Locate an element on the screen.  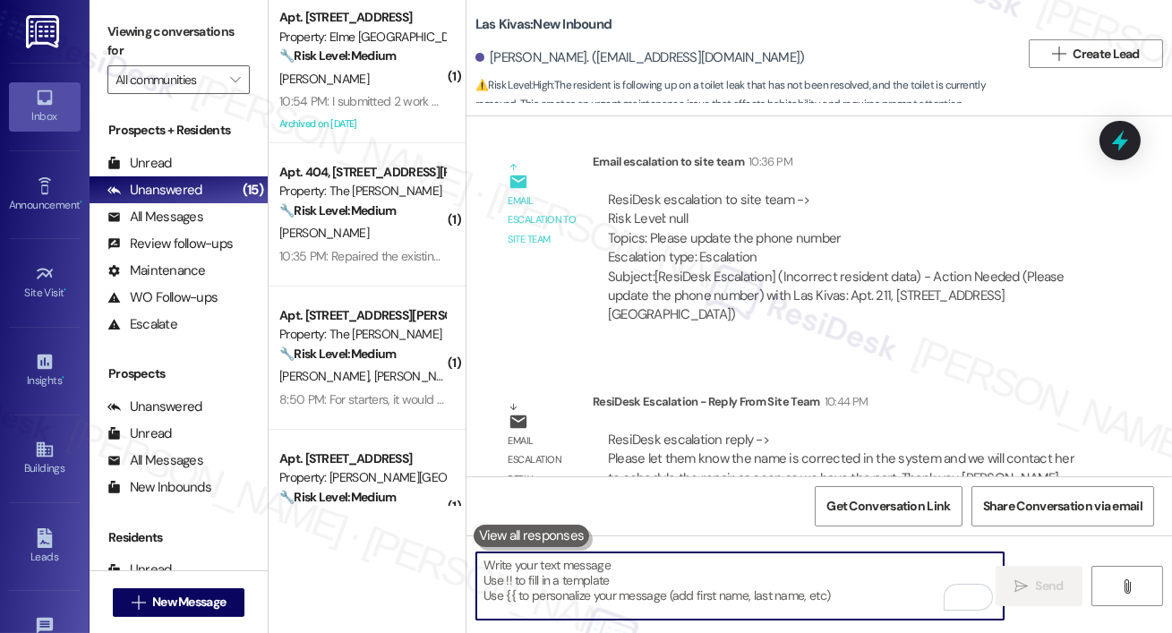
div: Escalate is located at coordinates (142, 324).